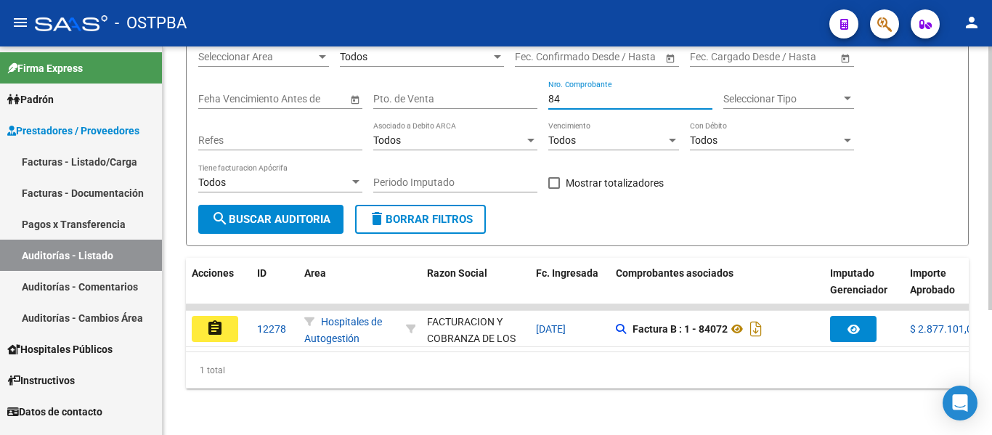  Describe the element at coordinates (150, 23) in the screenshot. I see `span: - OSTPBA` at that location.